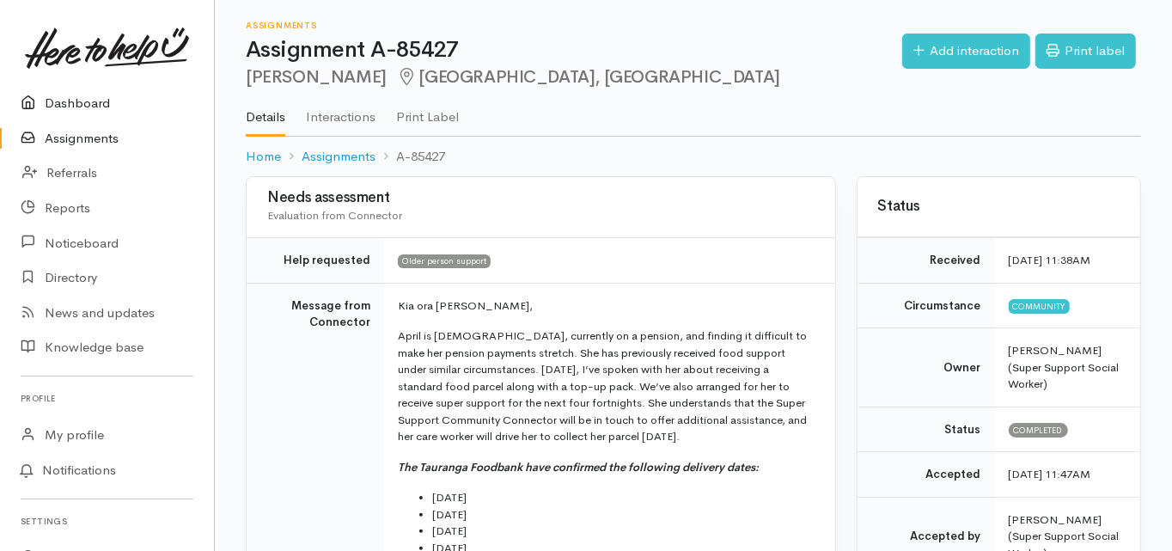 The image size is (1172, 551). I want to click on a: Home, so click(263, 156).